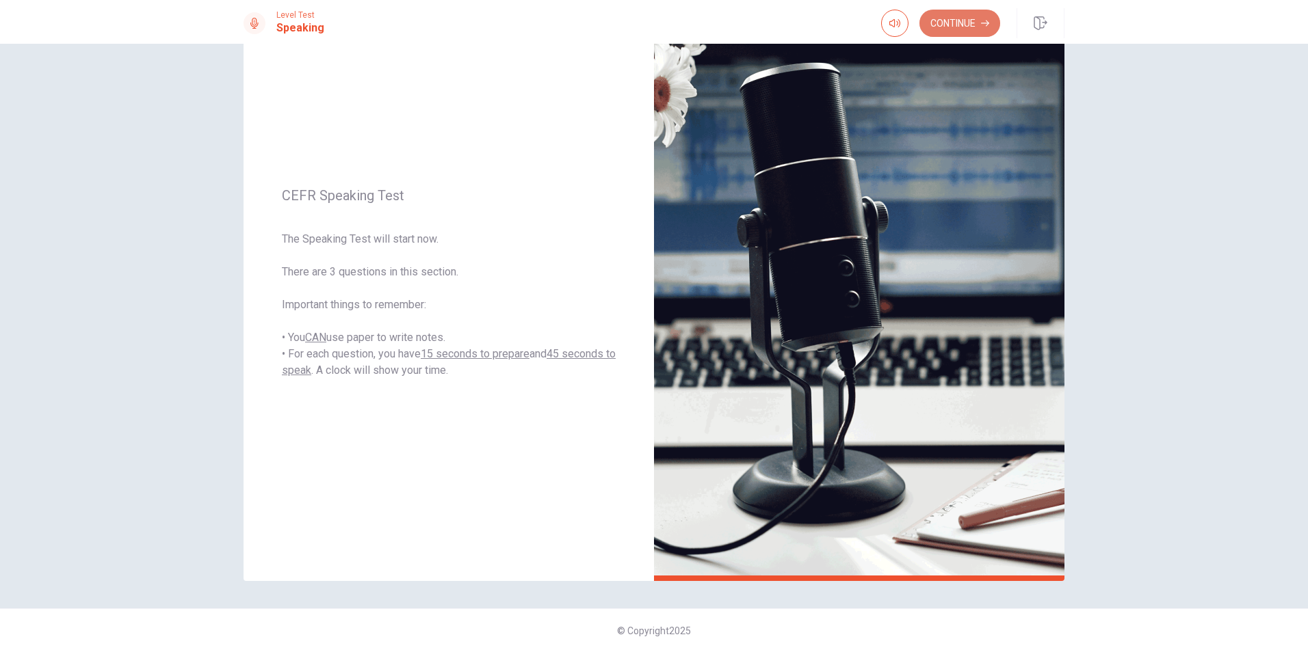  Describe the element at coordinates (449, 196) in the screenshot. I see `span: CEFR Speaking Test` at that location.